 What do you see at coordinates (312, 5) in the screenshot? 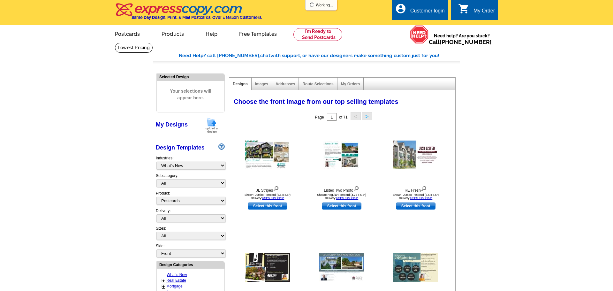
I see `img: loading...` at bounding box center [312, 5].